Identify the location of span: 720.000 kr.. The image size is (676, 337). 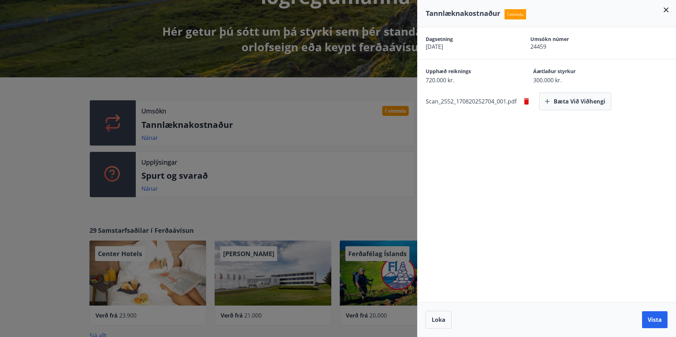
(467, 80).